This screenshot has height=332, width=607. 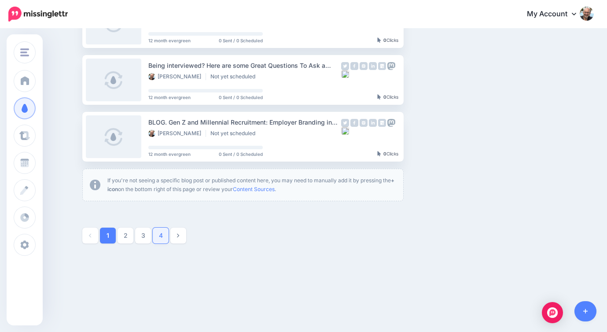 I want to click on div: BLOG. Gen Z and Millennial Recruitment: Employer Branding in the Age of Purpose-Driven Careers, so click(x=245, y=122).